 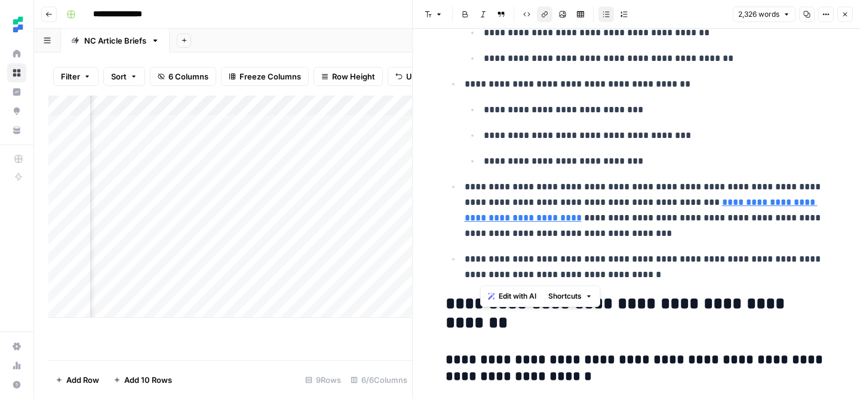 I want to click on div: NC Article Briefs, so click(x=115, y=41).